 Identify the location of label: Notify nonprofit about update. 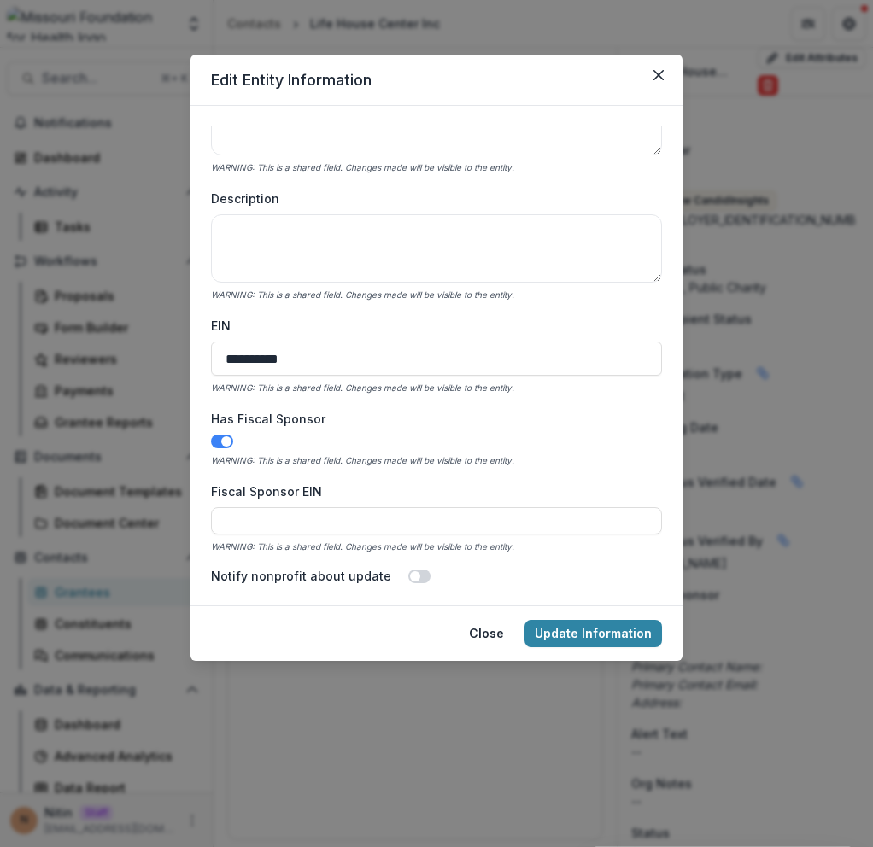
(301, 576).